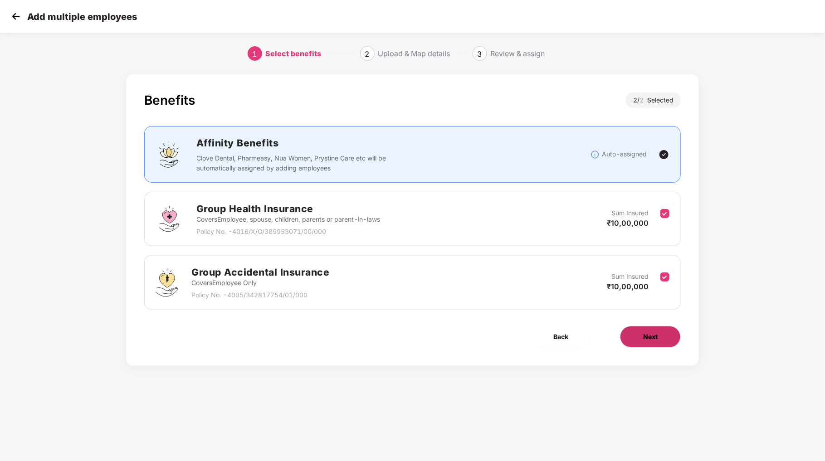 The height and width of the screenshot is (461, 825). What do you see at coordinates (170, 100) in the screenshot?
I see `div: Benefits` at bounding box center [170, 100].